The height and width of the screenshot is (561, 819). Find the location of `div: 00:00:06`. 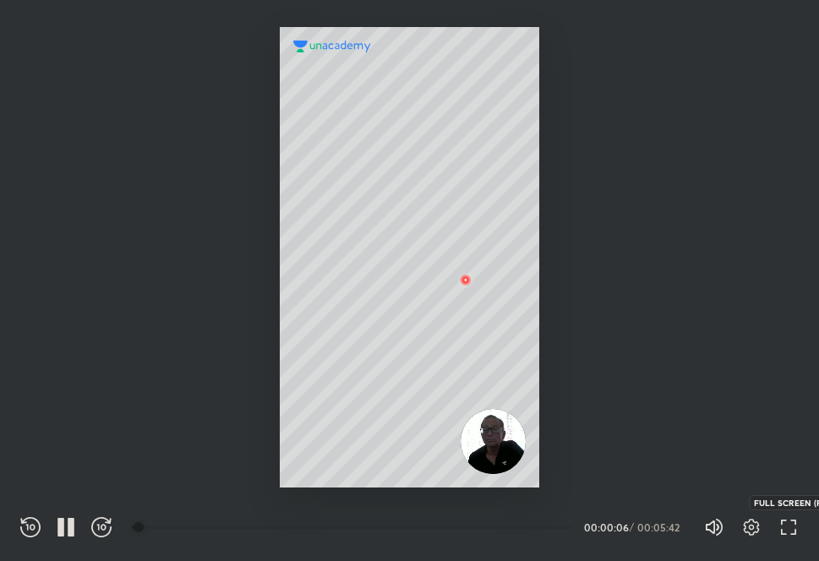

div: 00:00:06 is located at coordinates (605, 528).